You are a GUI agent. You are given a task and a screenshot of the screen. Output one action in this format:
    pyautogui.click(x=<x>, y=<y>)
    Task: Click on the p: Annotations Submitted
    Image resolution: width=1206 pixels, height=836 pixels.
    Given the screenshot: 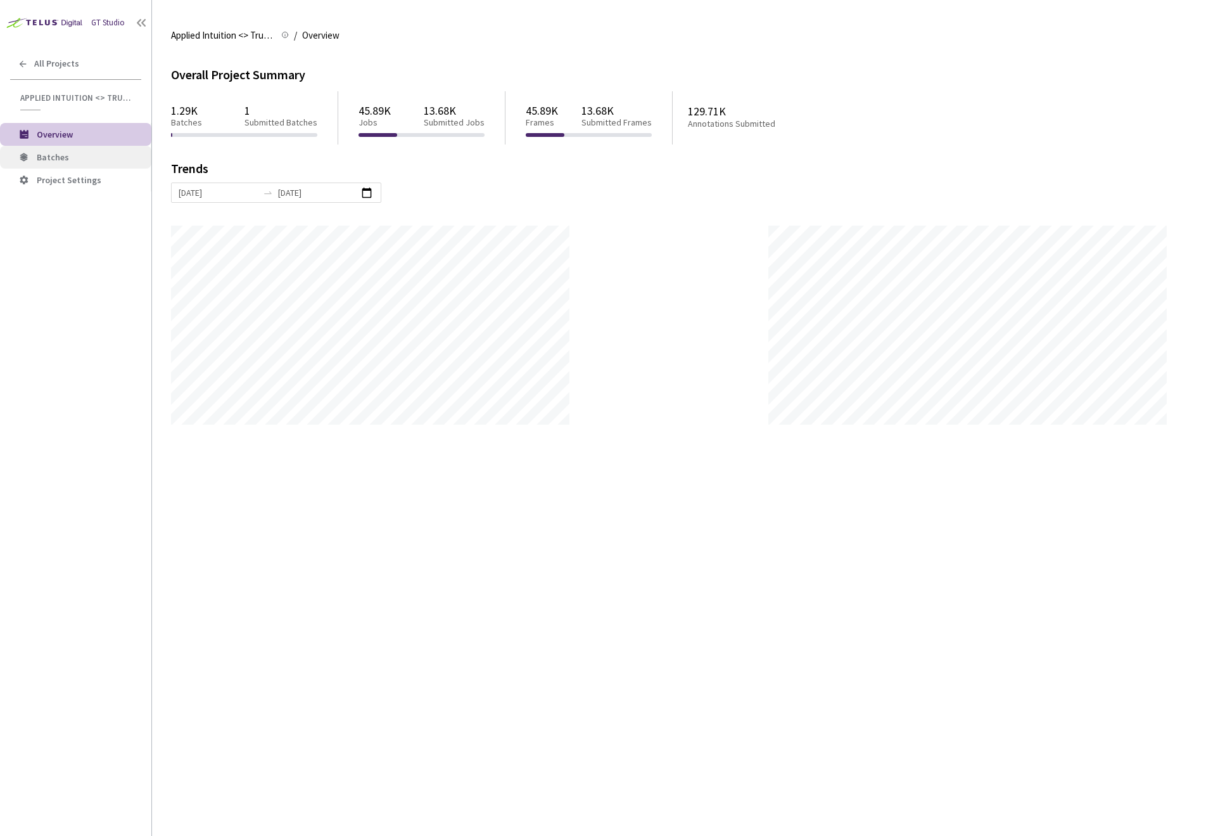 What is the action you would take?
    pyautogui.click(x=756, y=124)
    